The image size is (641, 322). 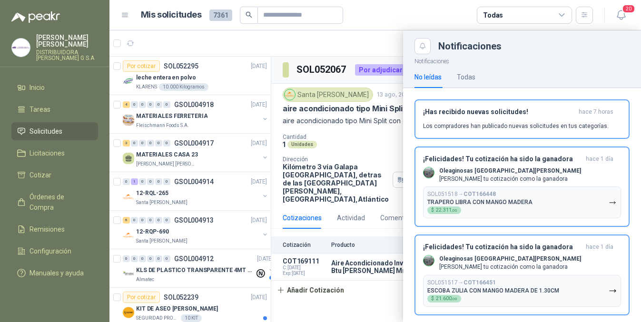 I want to click on img: Logo peakr, so click(x=36, y=17).